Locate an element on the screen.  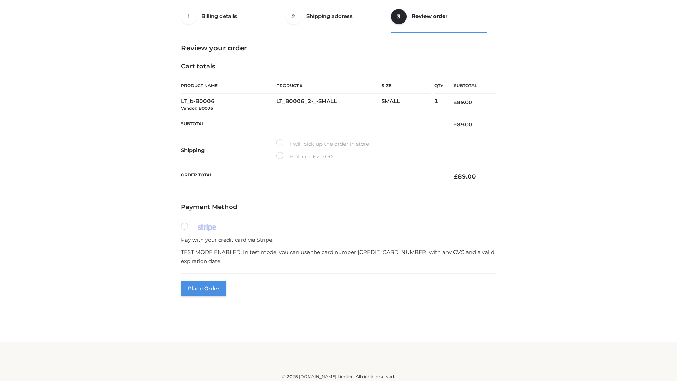
h3: Review your order is located at coordinates (338, 48).